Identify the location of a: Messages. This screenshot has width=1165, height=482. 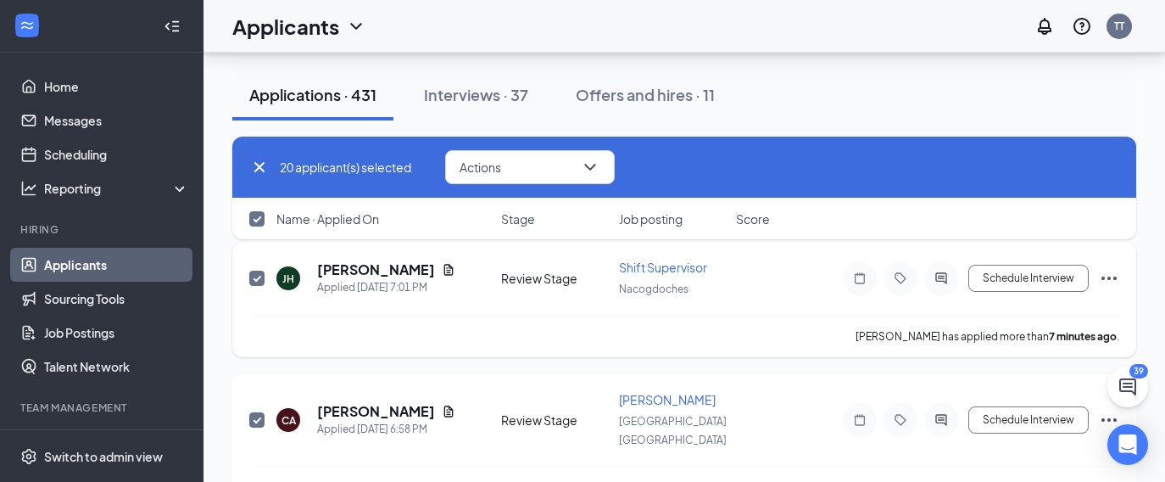
(116, 120).